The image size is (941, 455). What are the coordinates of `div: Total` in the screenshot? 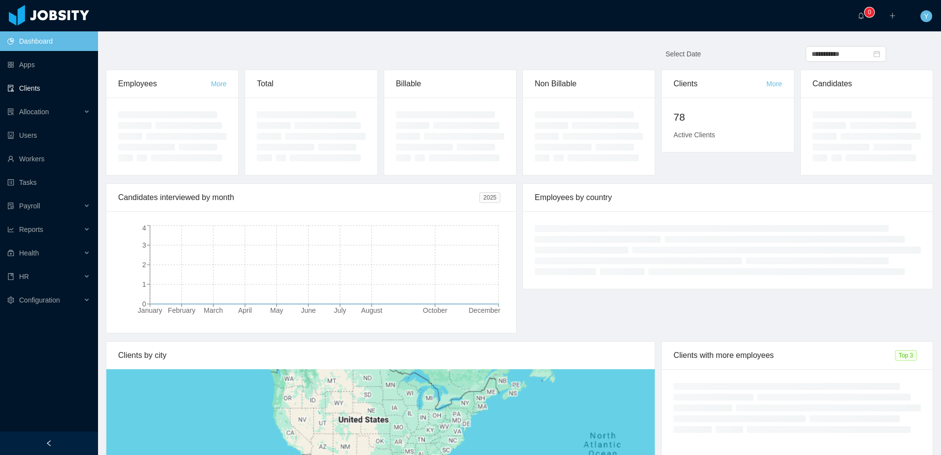 It's located at (311, 84).